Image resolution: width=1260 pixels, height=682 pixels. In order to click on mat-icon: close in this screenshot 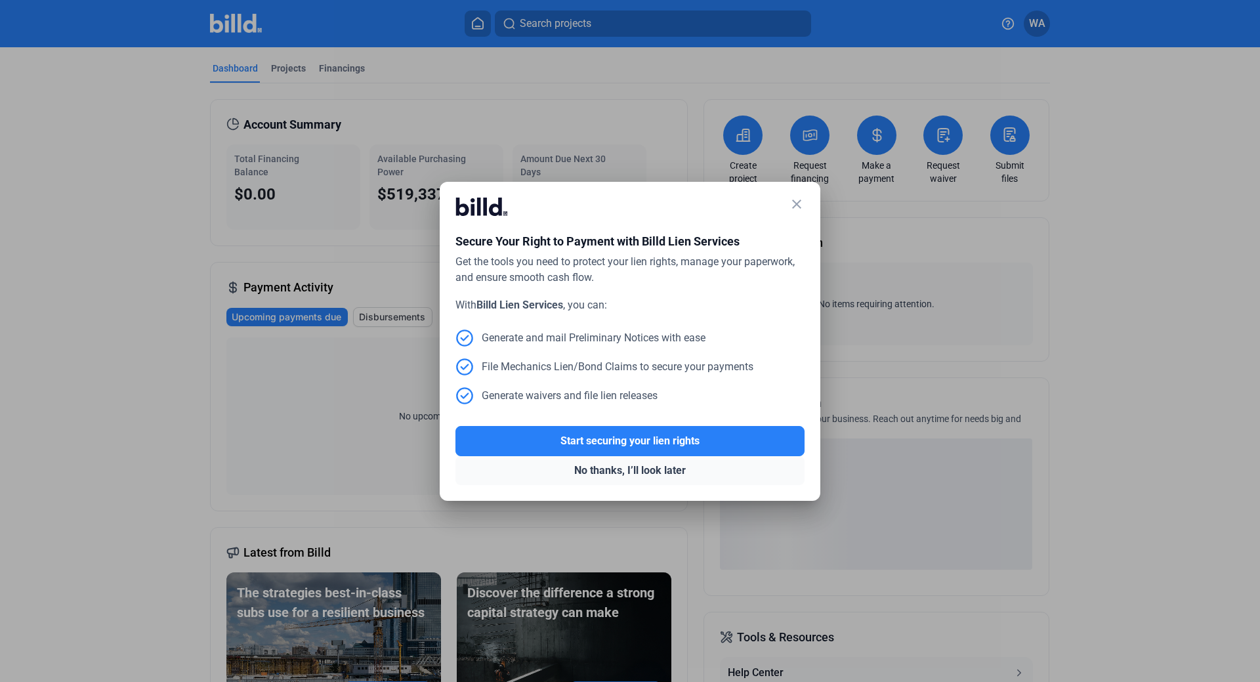, I will do `click(796, 204)`.